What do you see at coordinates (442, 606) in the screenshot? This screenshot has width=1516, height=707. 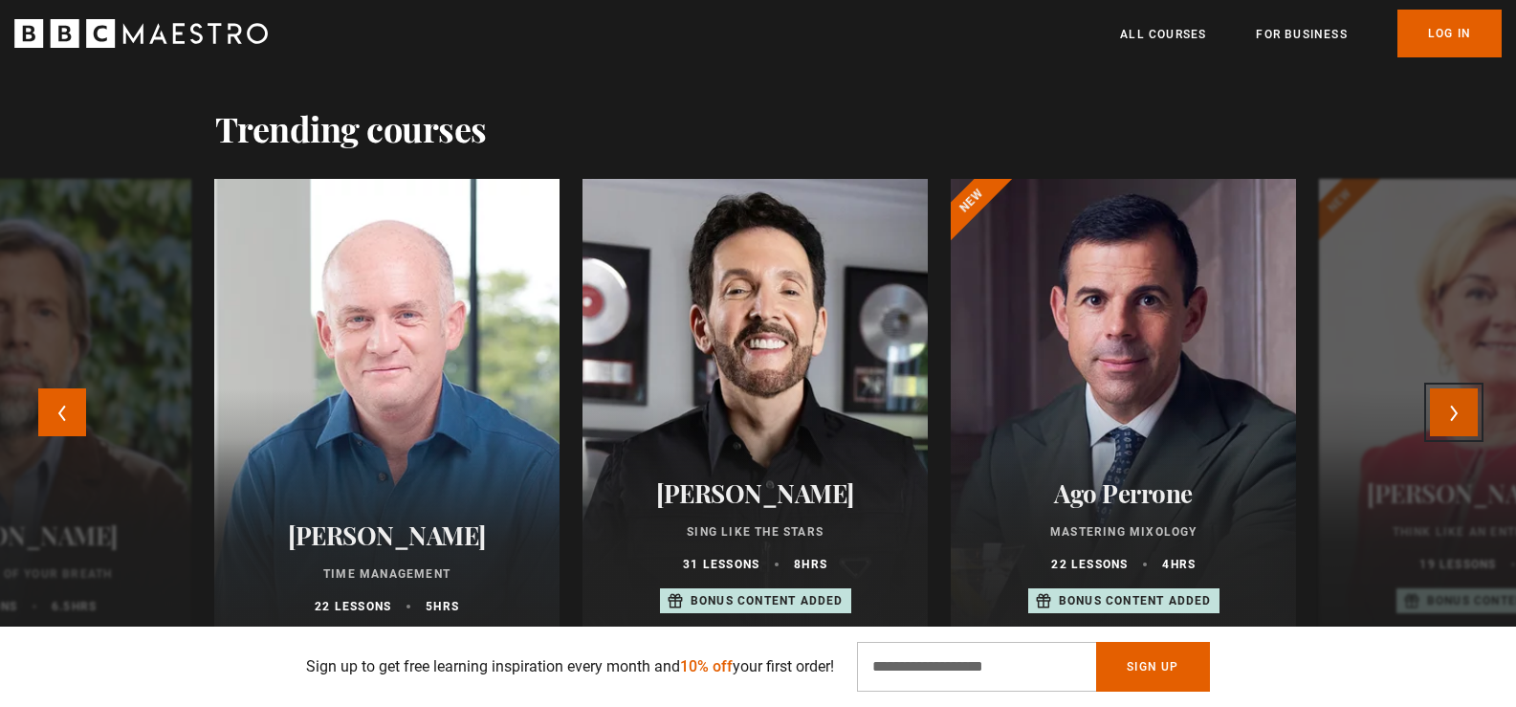 I see `p: 5` at bounding box center [442, 606].